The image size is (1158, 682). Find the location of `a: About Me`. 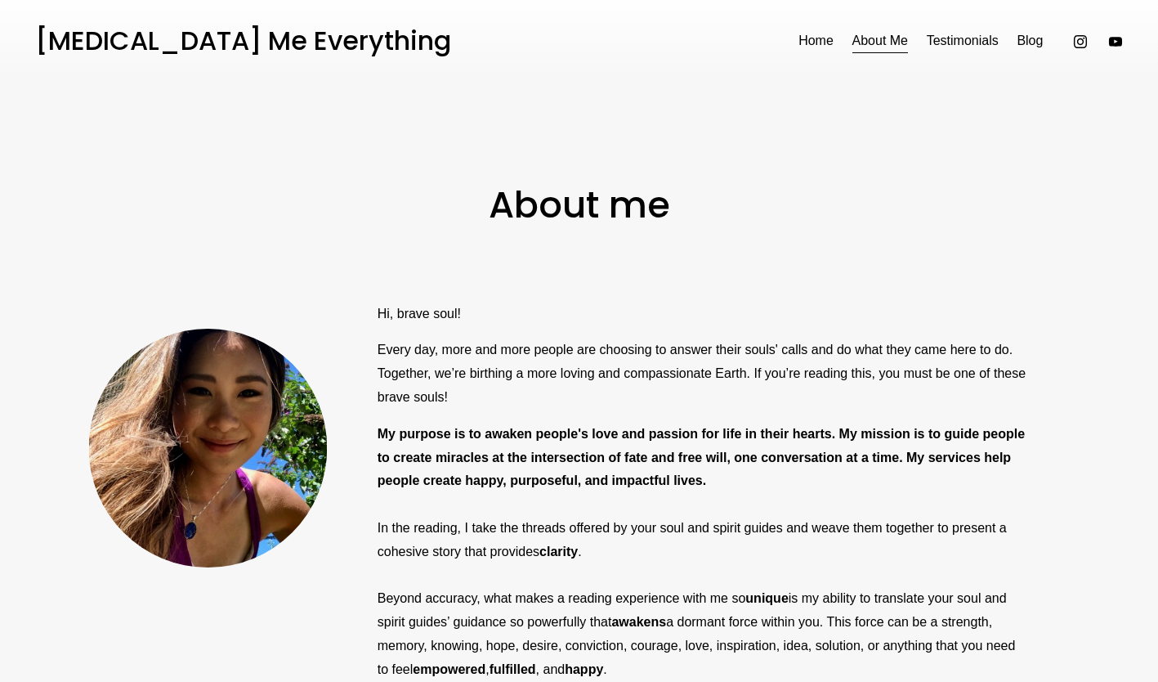

a: About Me is located at coordinates (880, 42).